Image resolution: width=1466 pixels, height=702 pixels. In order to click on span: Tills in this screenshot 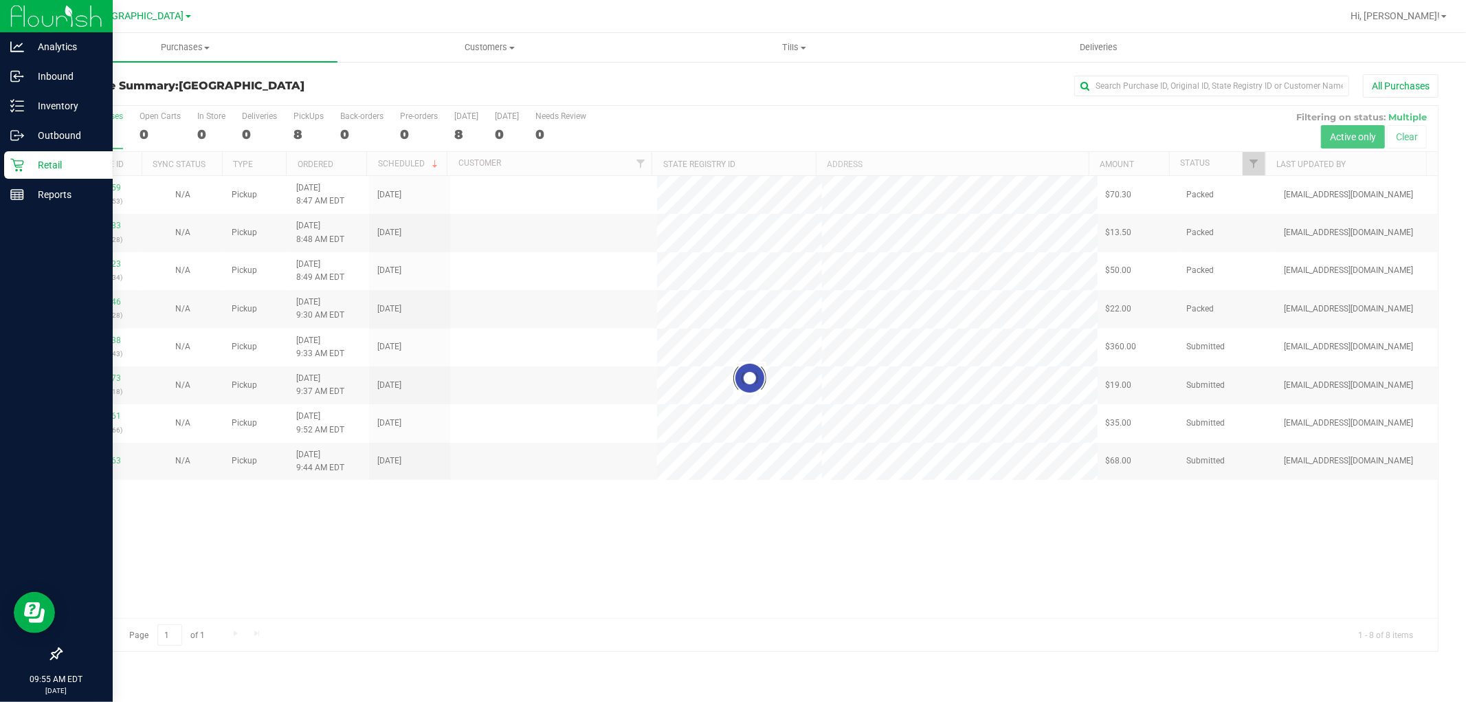, I will do `click(794, 47)`.